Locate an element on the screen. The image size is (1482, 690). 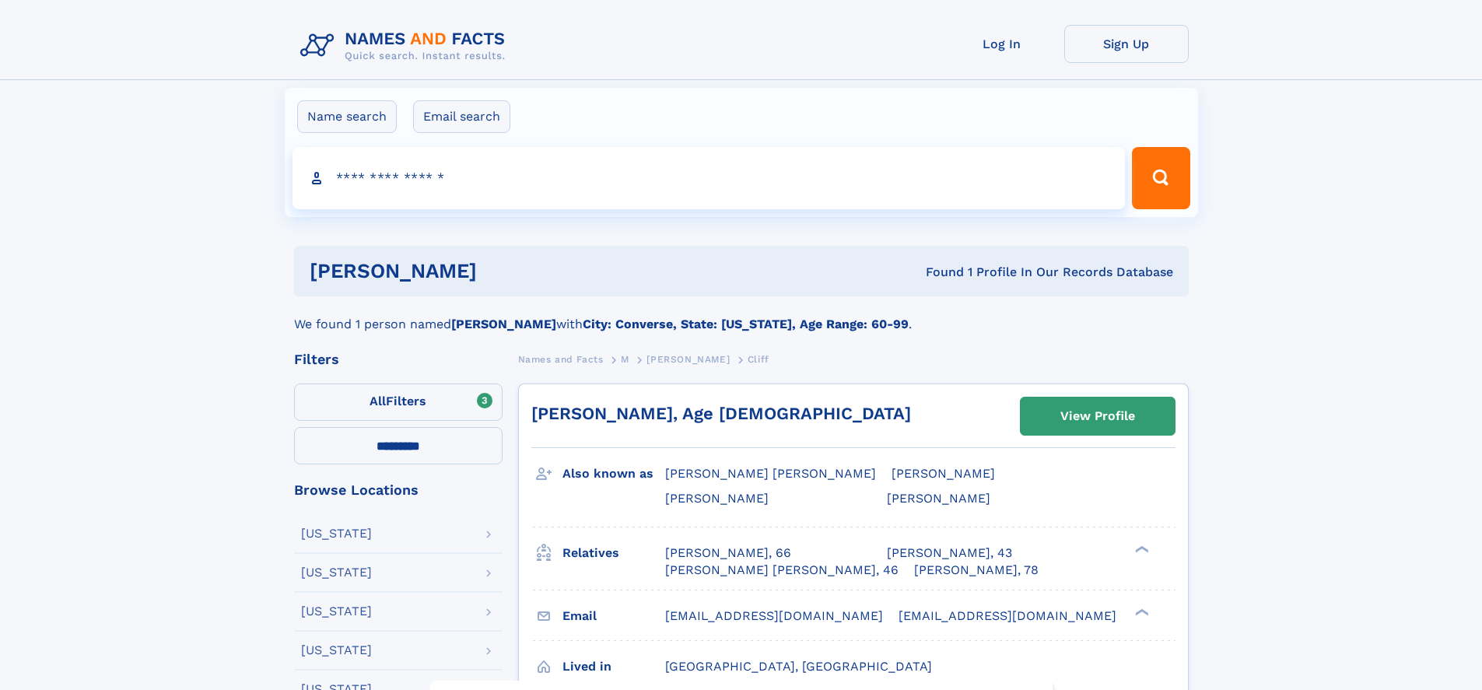
span: Cliff is located at coordinates (758, 359).